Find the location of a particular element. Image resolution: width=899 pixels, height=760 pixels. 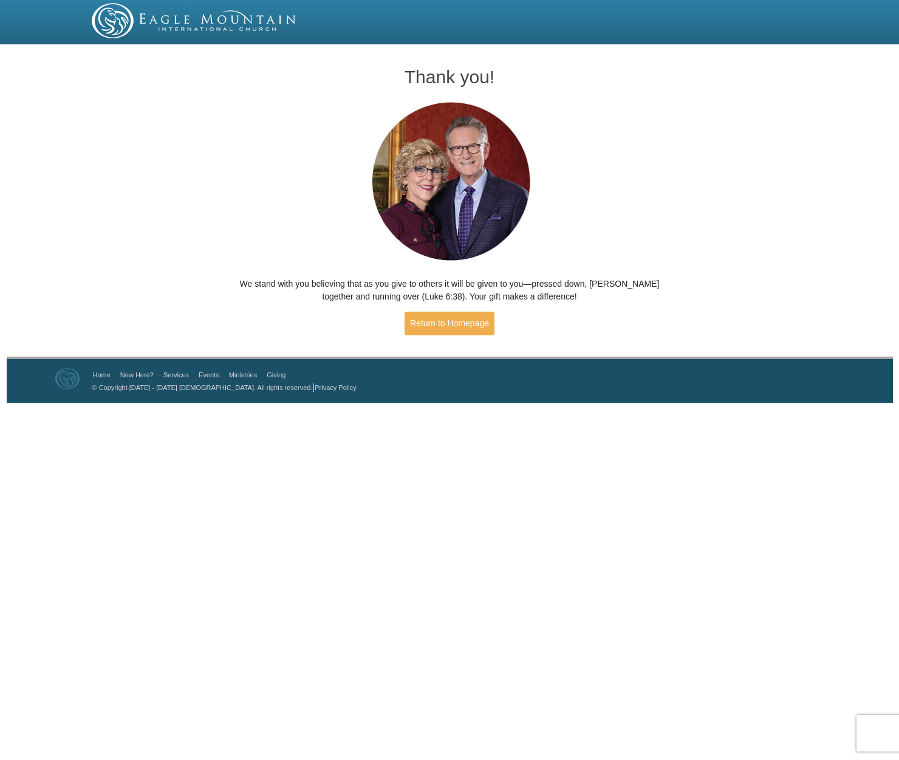

img: Eagle Mountain International Church is located at coordinates (67, 379).